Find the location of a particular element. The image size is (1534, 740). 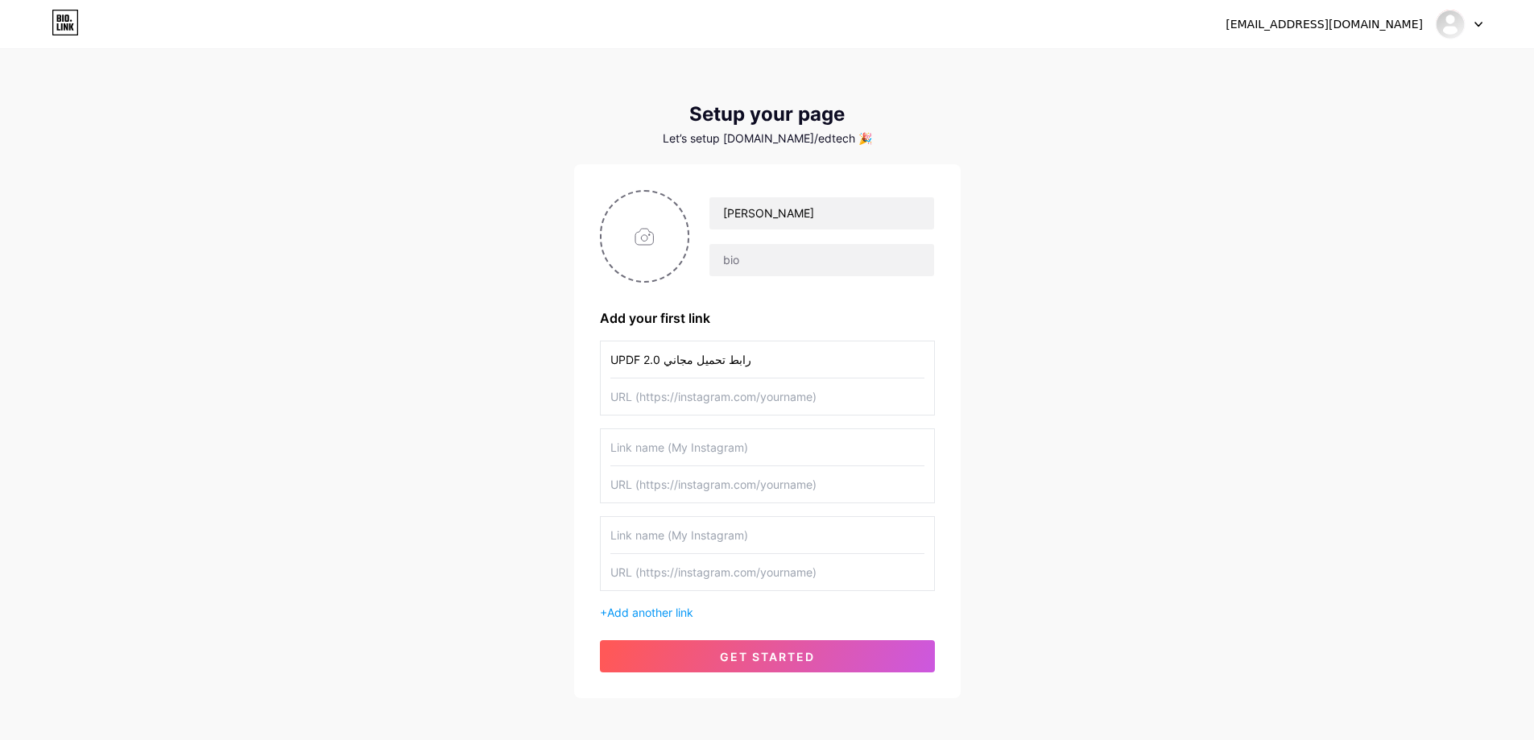

div: Setup your page is located at coordinates (767, 114).